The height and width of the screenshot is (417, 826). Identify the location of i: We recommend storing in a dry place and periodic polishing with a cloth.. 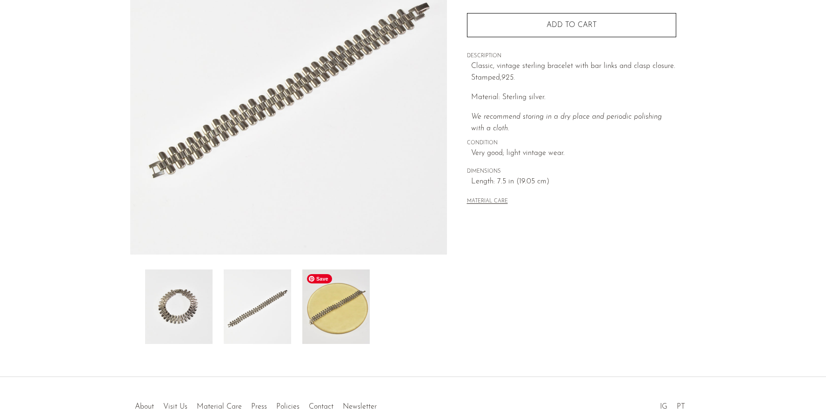
(567, 123).